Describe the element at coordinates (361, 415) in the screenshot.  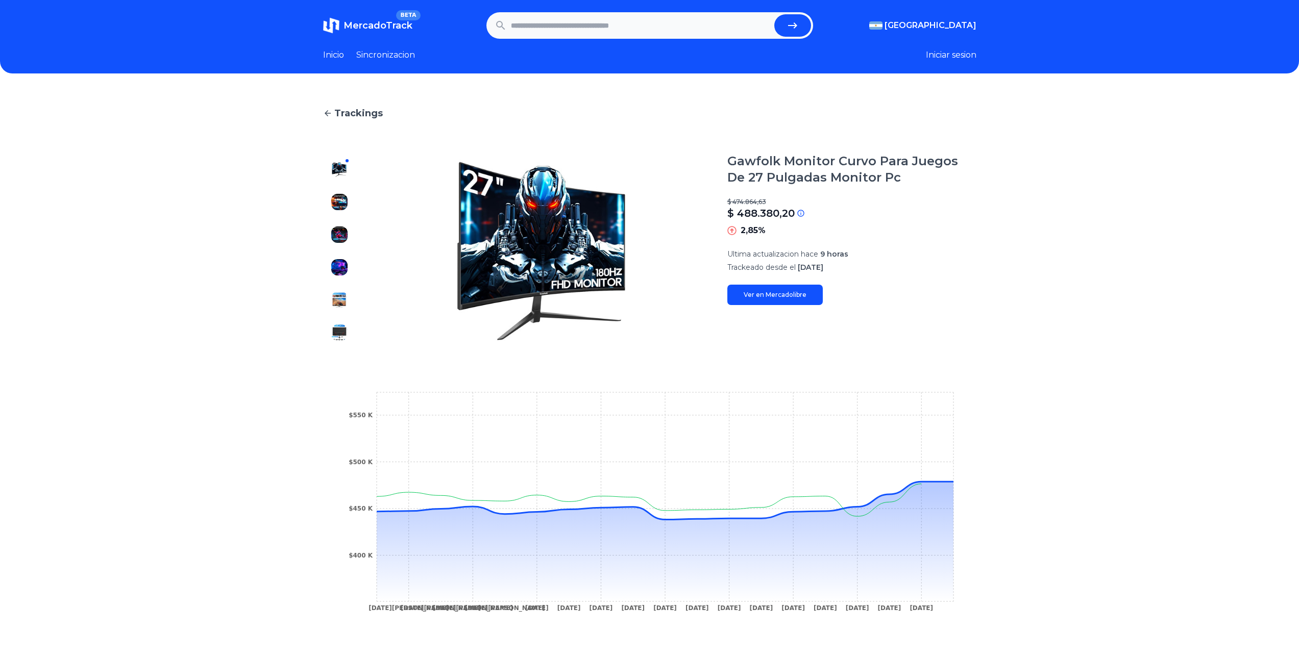
I see `tspan: $550 K` at that location.